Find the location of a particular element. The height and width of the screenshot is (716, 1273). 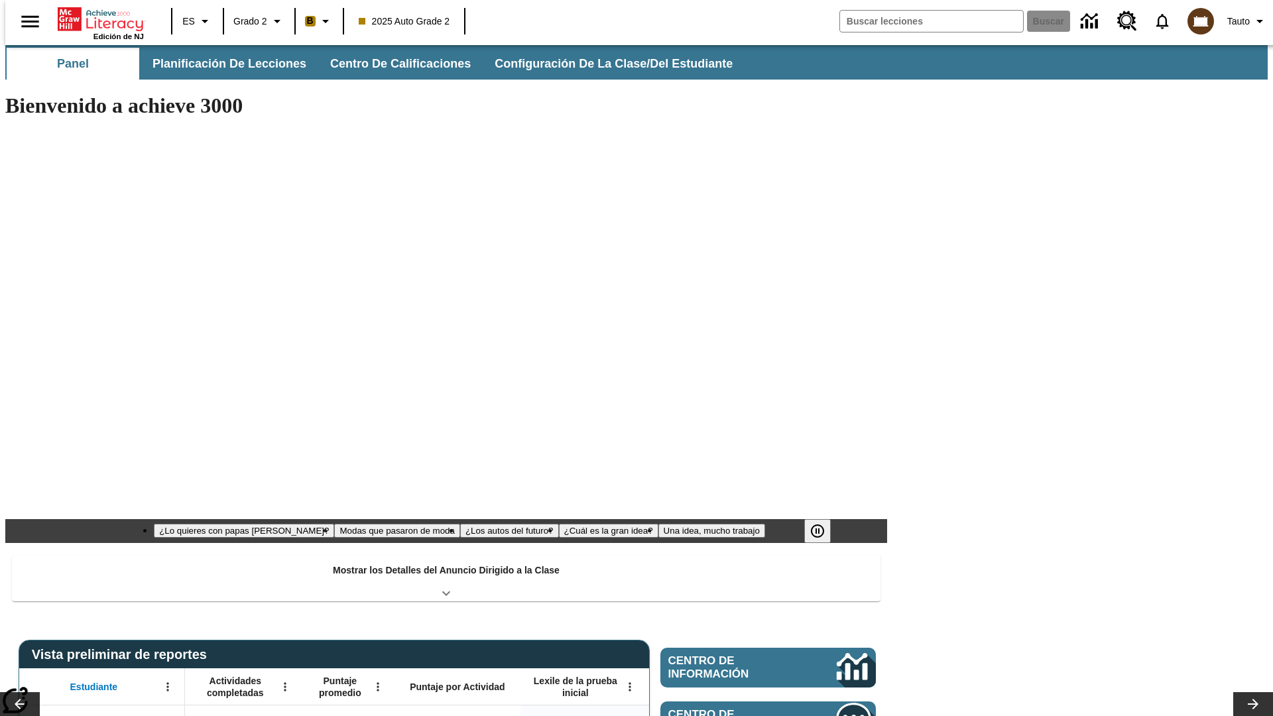

button: Centro de calificaciones is located at coordinates (400, 64).